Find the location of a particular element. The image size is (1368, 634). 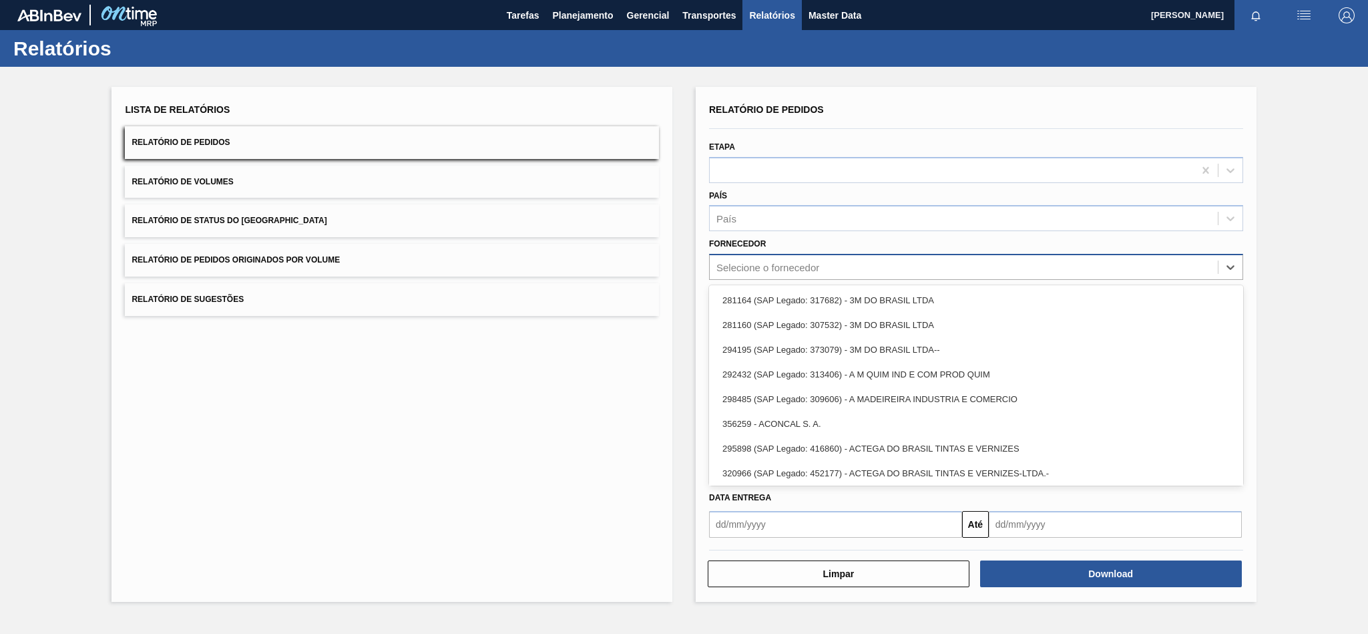

div: Selecione o fornecedor is located at coordinates (768, 267).